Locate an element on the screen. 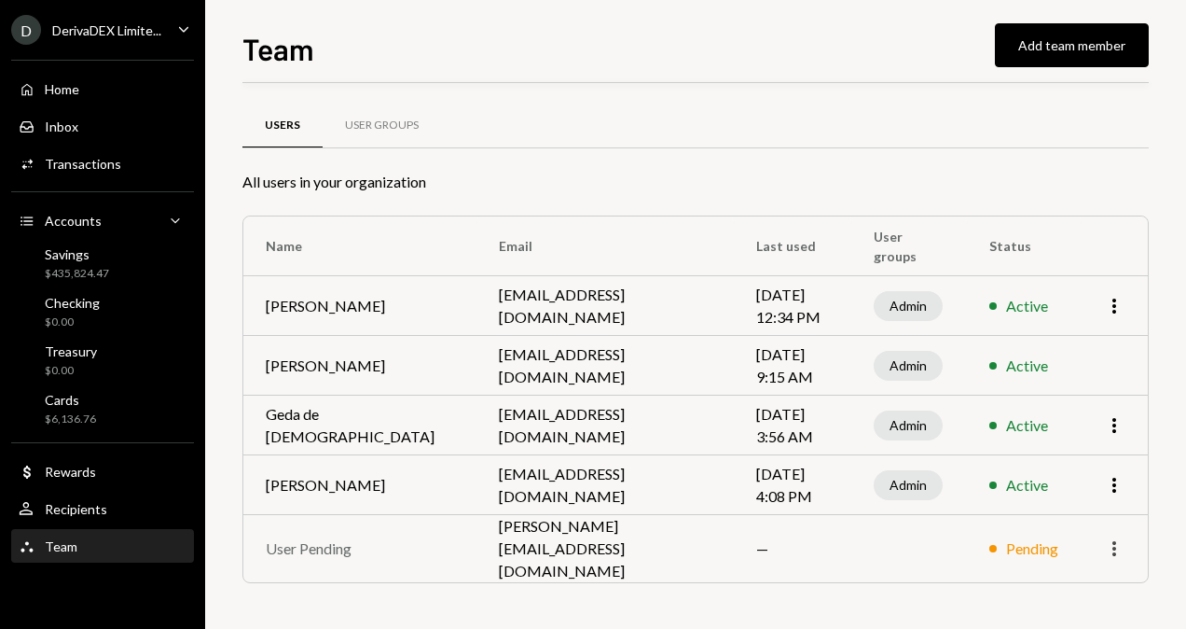 The image size is (1186, 629). a: Rewards is located at coordinates (103, 471).